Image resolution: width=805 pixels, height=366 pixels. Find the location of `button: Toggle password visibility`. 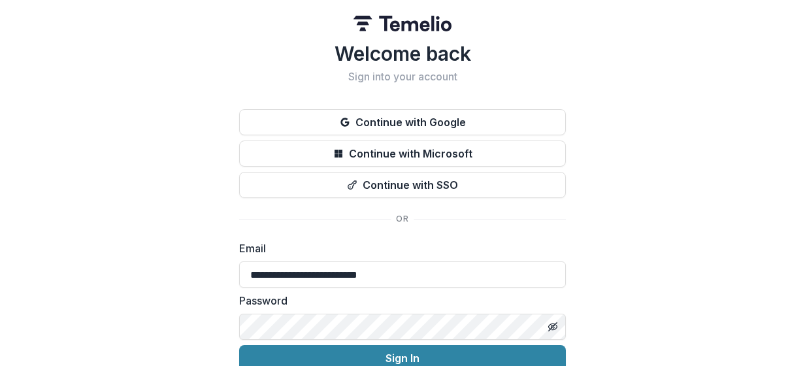

button: Toggle password visibility is located at coordinates (553, 327).